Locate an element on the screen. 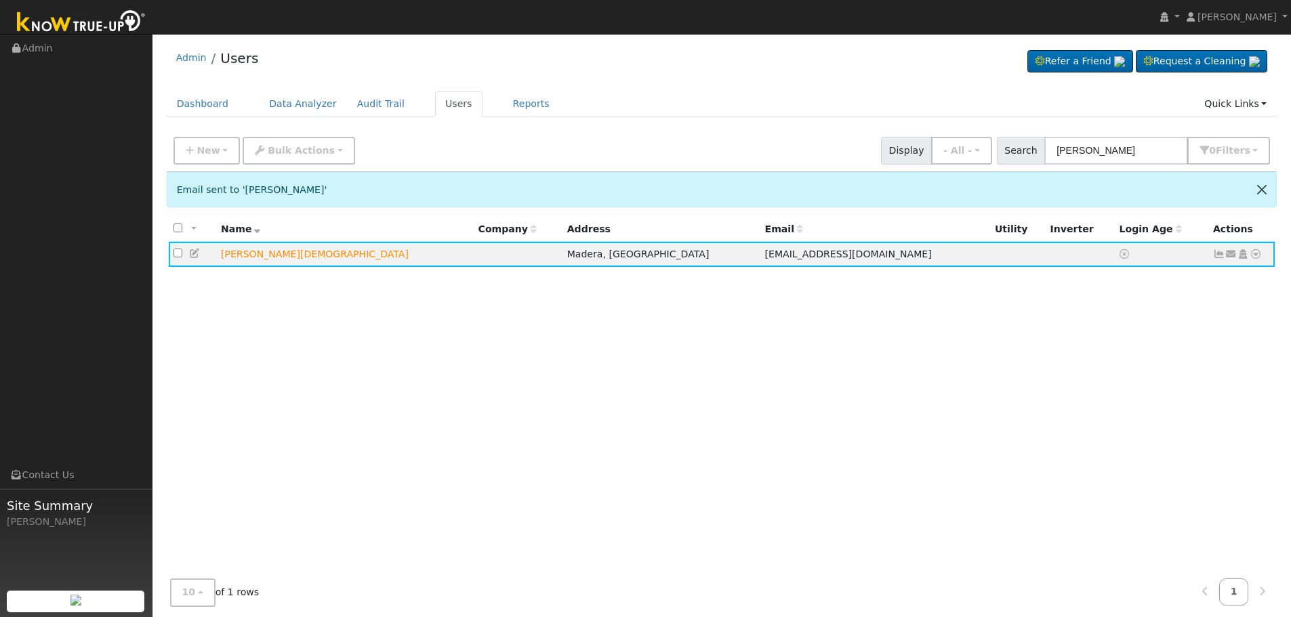  div: Utility is located at coordinates (1018, 229).